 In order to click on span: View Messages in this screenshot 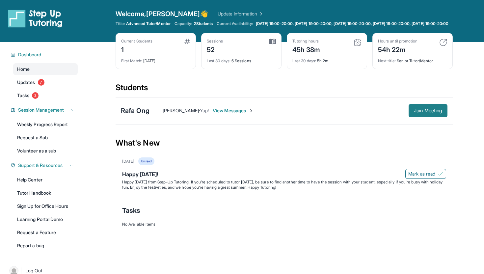, I will do `click(233, 111)`.